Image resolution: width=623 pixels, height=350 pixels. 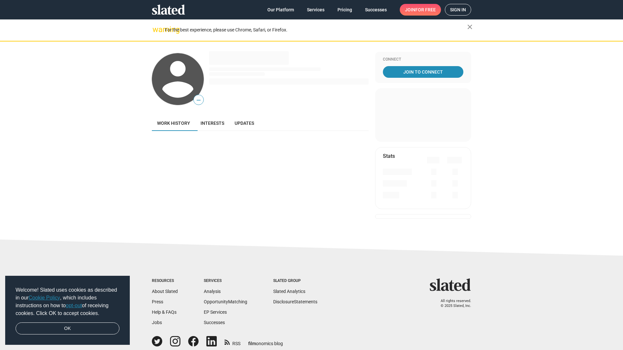 I want to click on a: dismiss cookie message, so click(x=67, y=329).